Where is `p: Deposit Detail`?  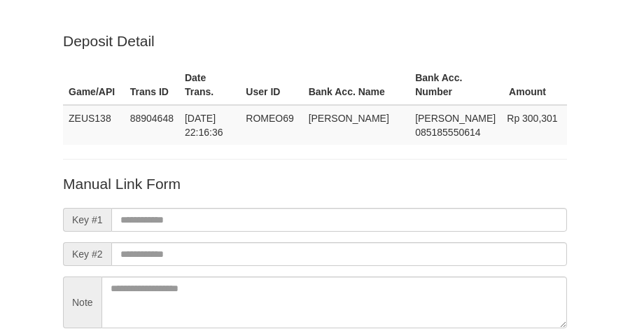 p: Deposit Detail is located at coordinates (315, 41).